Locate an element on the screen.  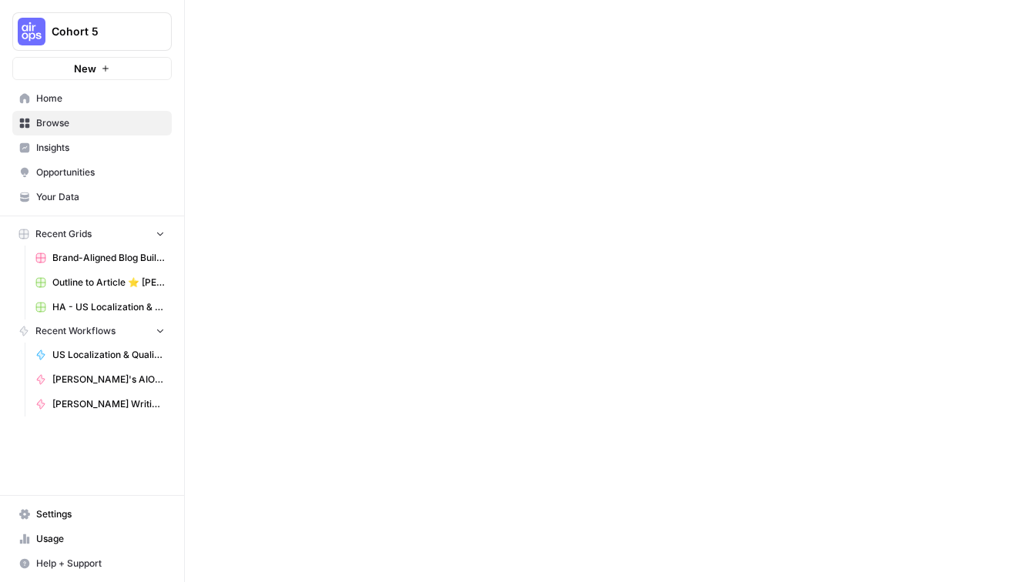
button: Recent Workflows is located at coordinates (92, 331).